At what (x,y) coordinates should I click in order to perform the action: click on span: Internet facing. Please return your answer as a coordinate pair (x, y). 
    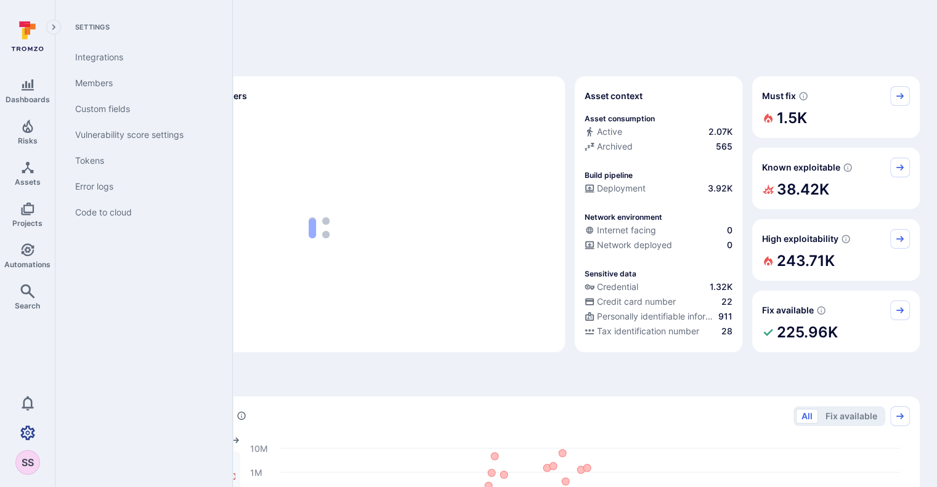
    Looking at the image, I should click on (626, 230).